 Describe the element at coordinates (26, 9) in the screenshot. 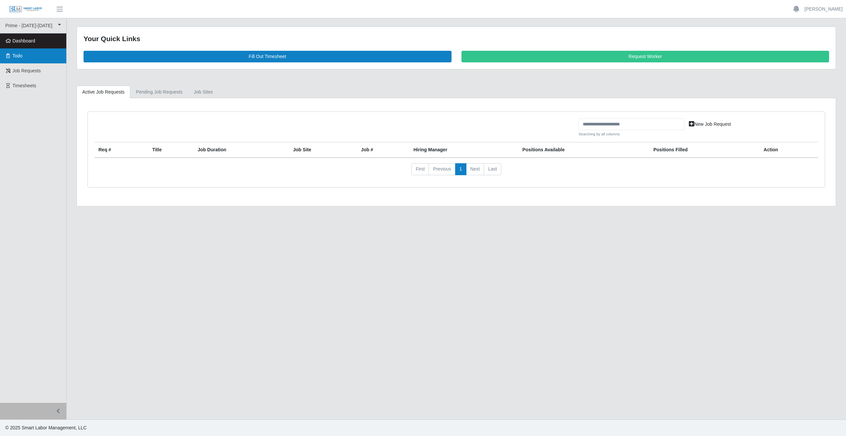

I see `img: SLM Logo` at that location.